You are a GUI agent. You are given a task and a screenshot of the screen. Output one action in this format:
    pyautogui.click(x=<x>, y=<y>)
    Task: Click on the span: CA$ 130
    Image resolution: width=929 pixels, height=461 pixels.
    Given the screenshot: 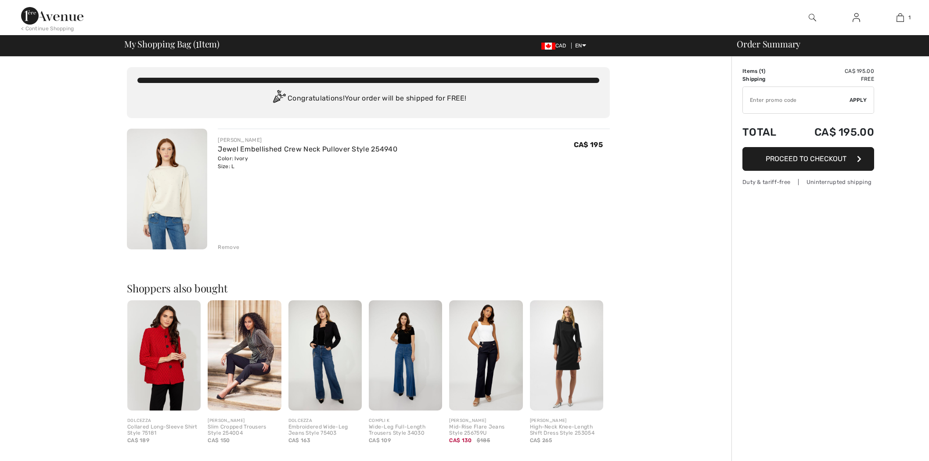 What is the action you would take?
    pyautogui.click(x=460, y=440)
    